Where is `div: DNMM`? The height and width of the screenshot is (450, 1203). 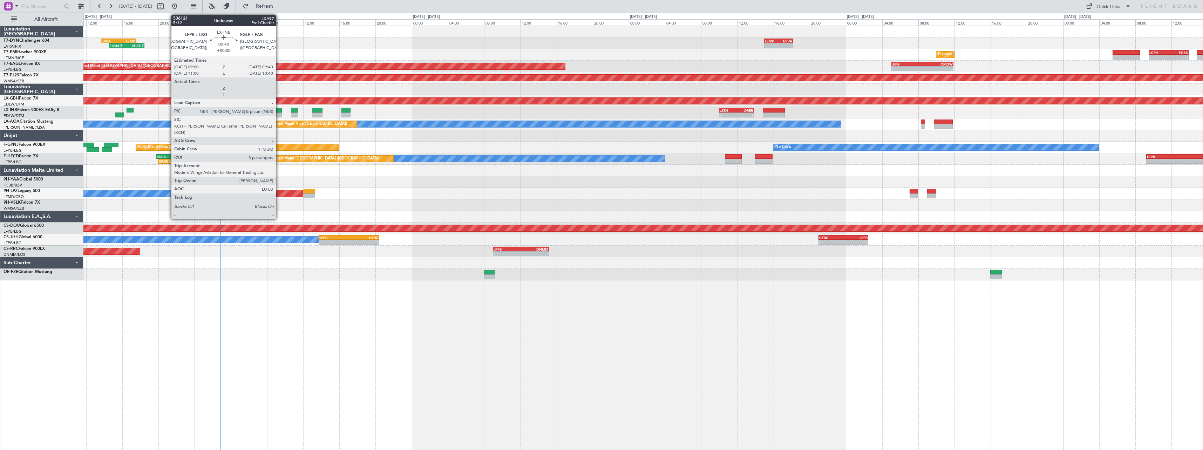
div: DNMM is located at coordinates (535, 249).